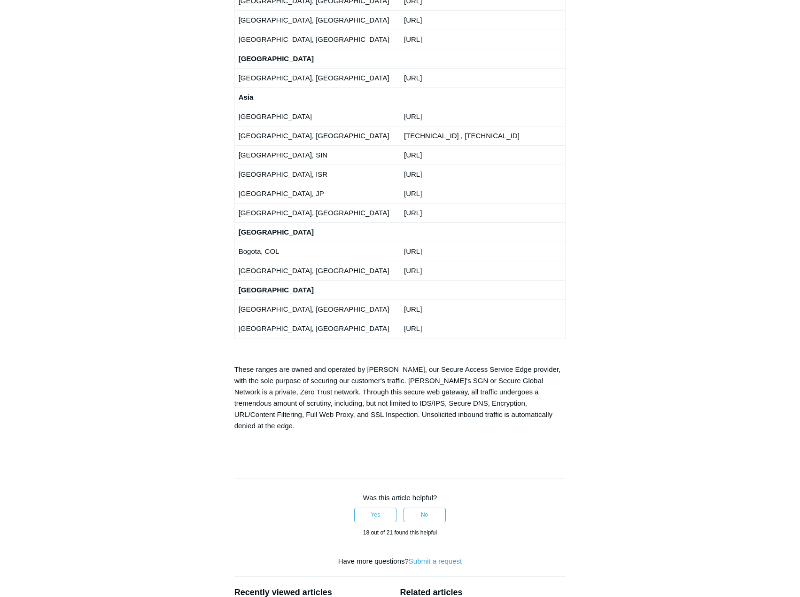  I want to click on div: Have more questions?, so click(400, 561).